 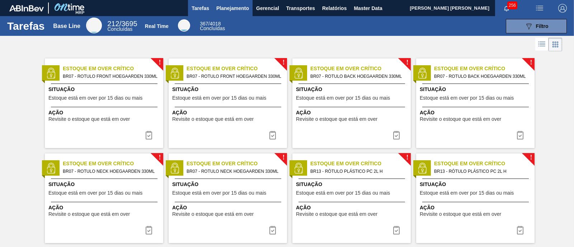 What do you see at coordinates (507, 8) in the screenshot?
I see `button: Notificações` at bounding box center [507, 8].